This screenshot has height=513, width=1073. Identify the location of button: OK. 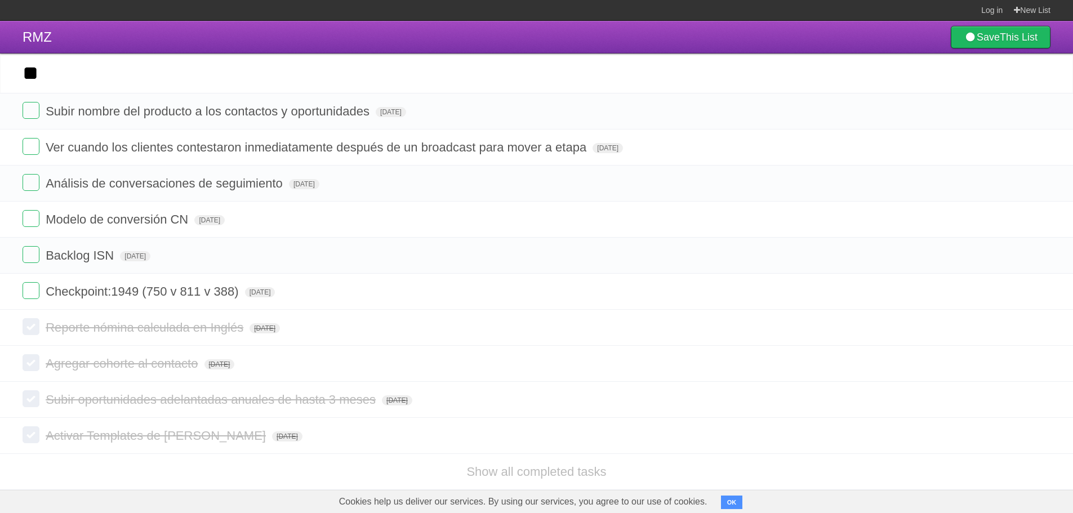
(732, 502).